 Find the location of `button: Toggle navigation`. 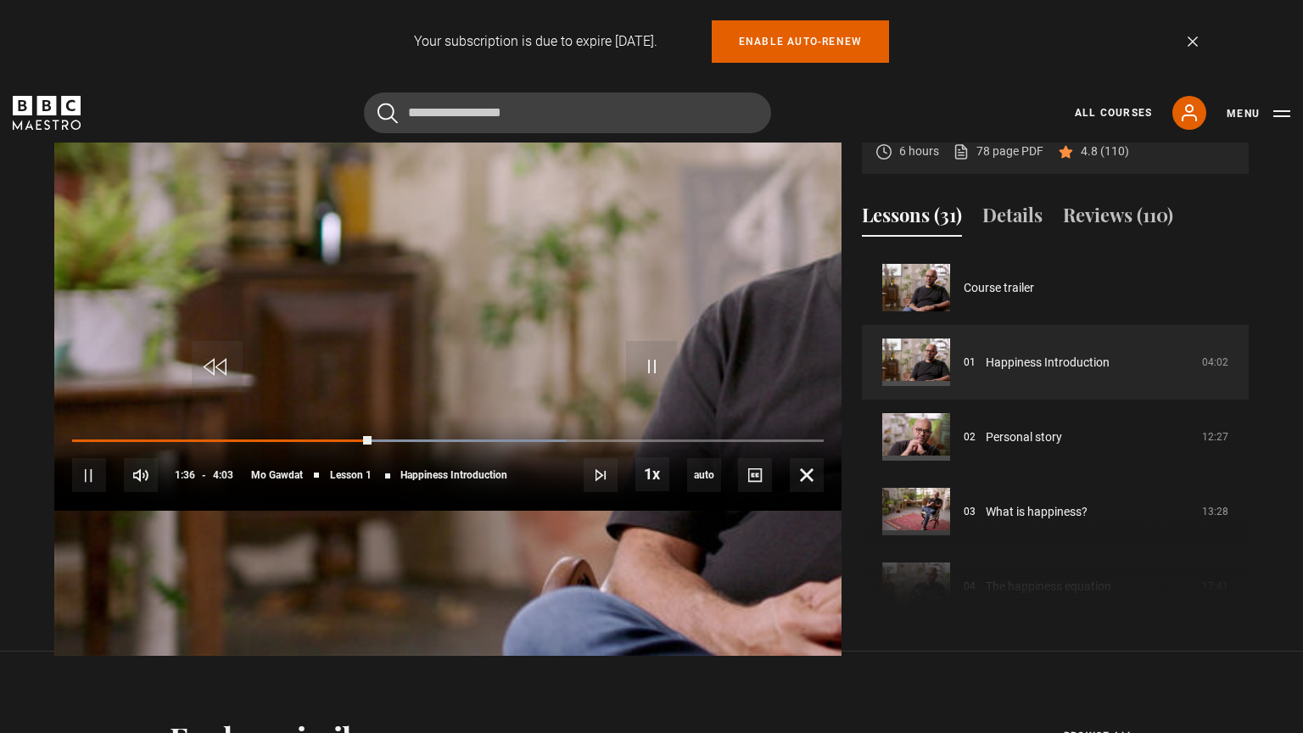

button: Toggle navigation is located at coordinates (1258, 114).